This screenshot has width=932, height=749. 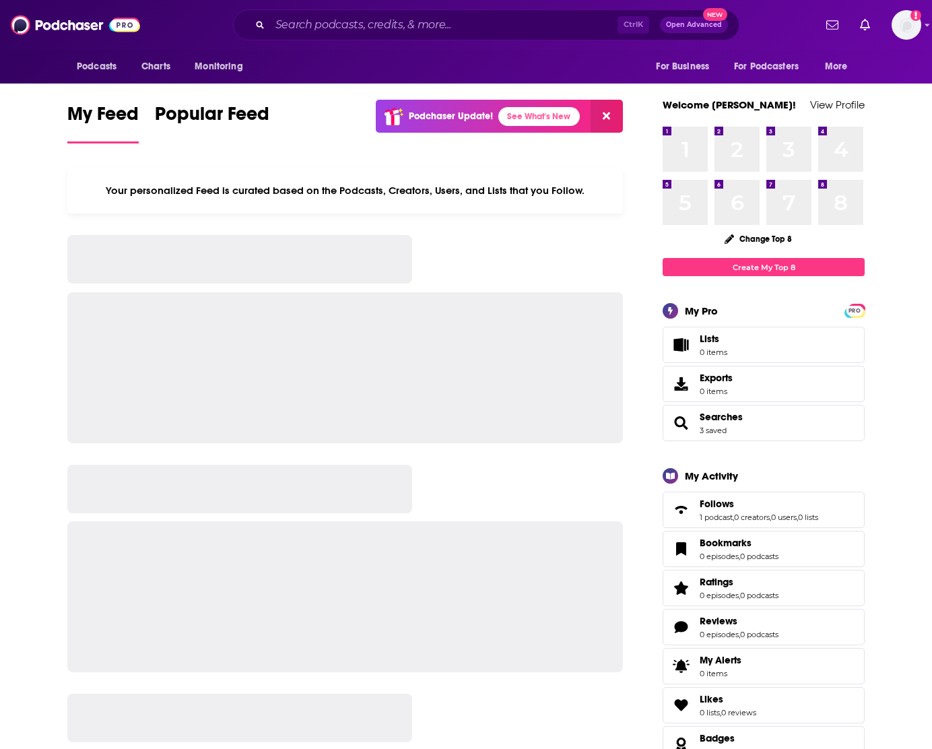 I want to click on a: See What's New, so click(x=539, y=116).